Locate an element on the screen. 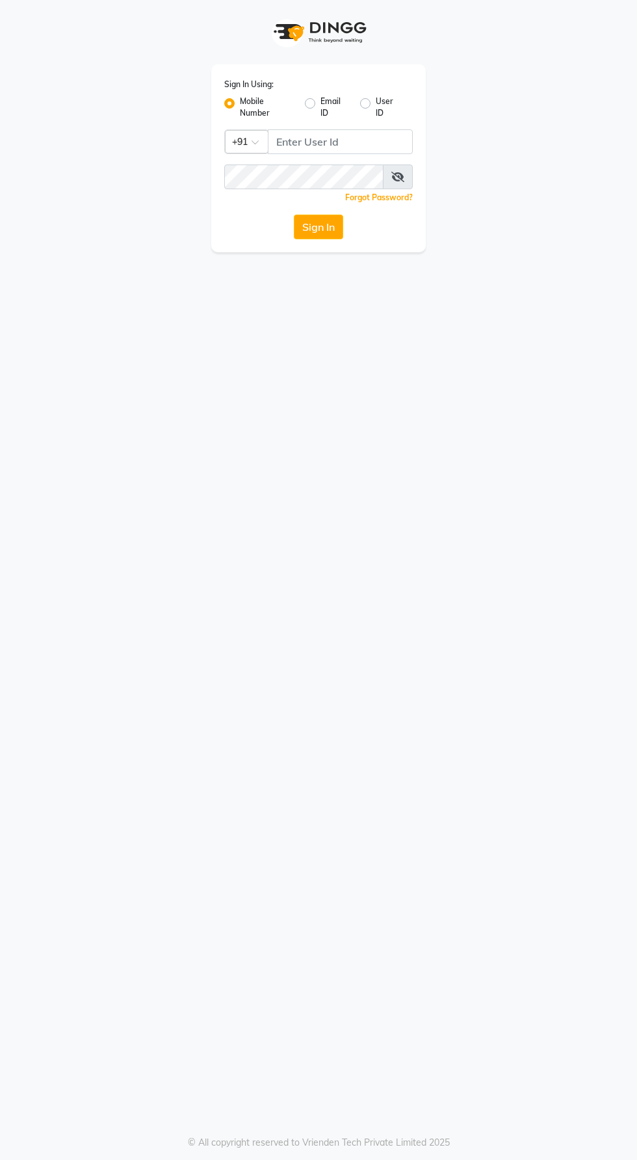 The width and height of the screenshot is (637, 1160). a: Forgot Password? is located at coordinates (379, 197).